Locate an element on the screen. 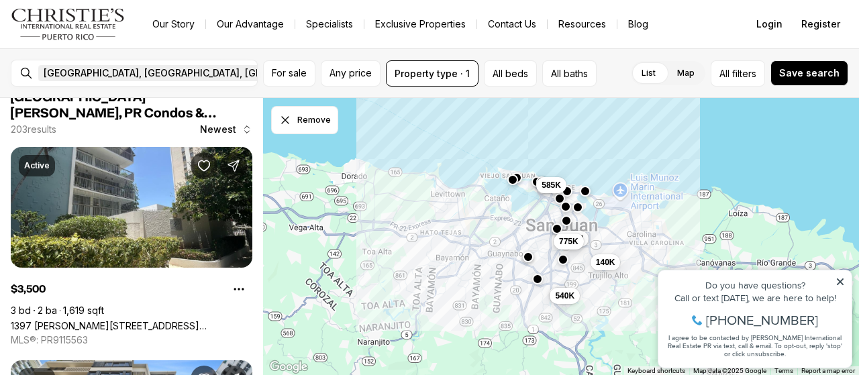 This screenshot has width=859, height=375. a: Resources is located at coordinates (582, 24).